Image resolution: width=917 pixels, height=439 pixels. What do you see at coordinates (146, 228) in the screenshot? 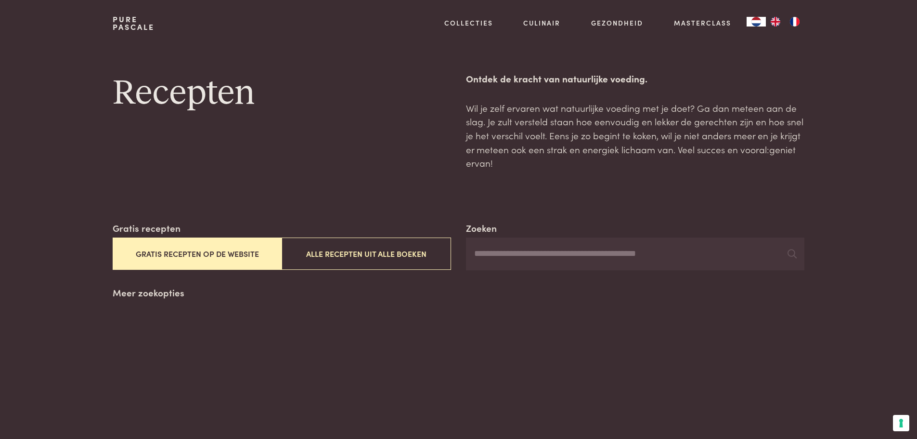
I see `label: Gratis recepten` at bounding box center [146, 228].